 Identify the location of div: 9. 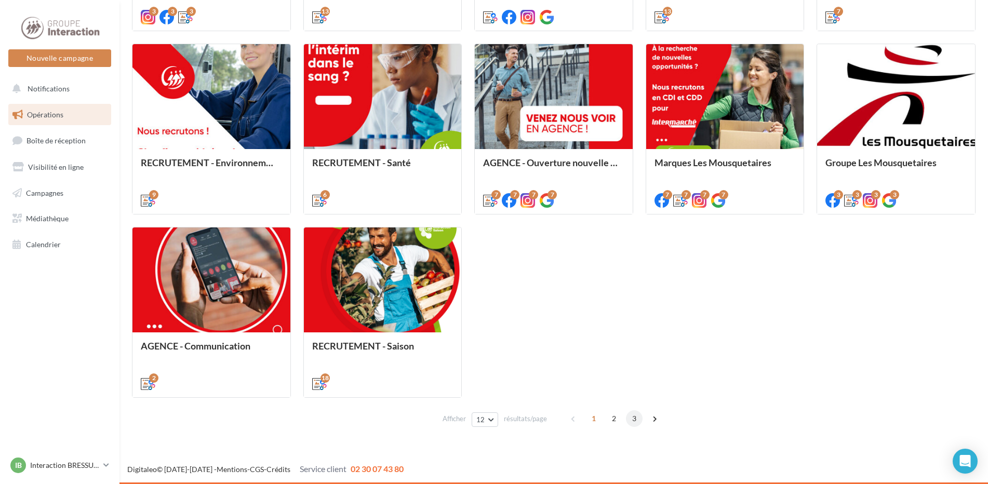
(154, 195).